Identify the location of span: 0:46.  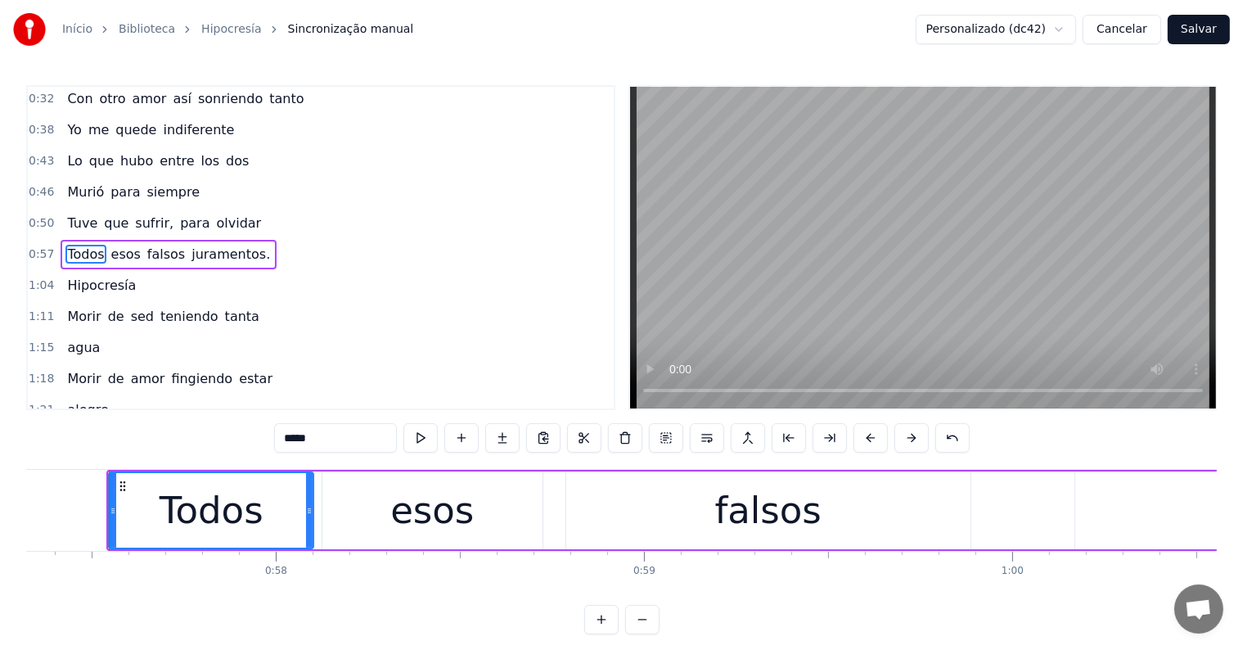
(41, 192).